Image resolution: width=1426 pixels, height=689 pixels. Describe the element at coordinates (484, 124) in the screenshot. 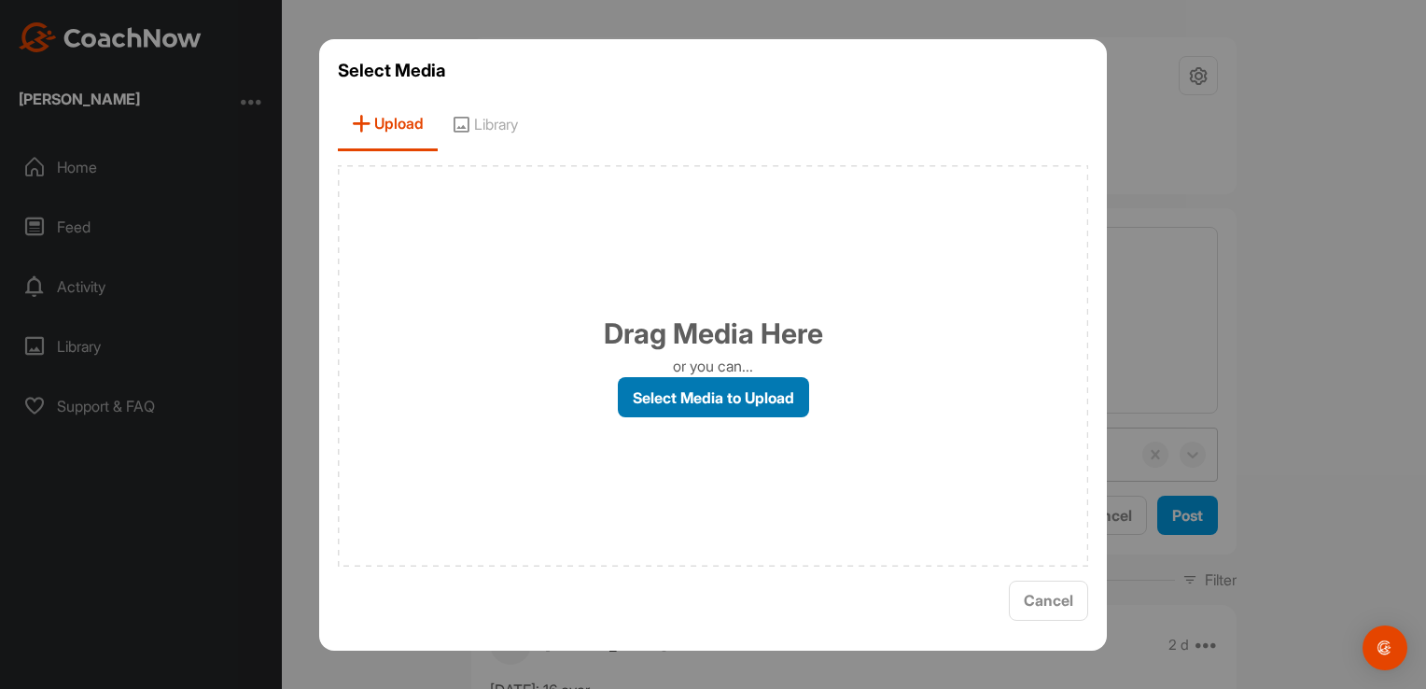

I see `span: Library` at that location.